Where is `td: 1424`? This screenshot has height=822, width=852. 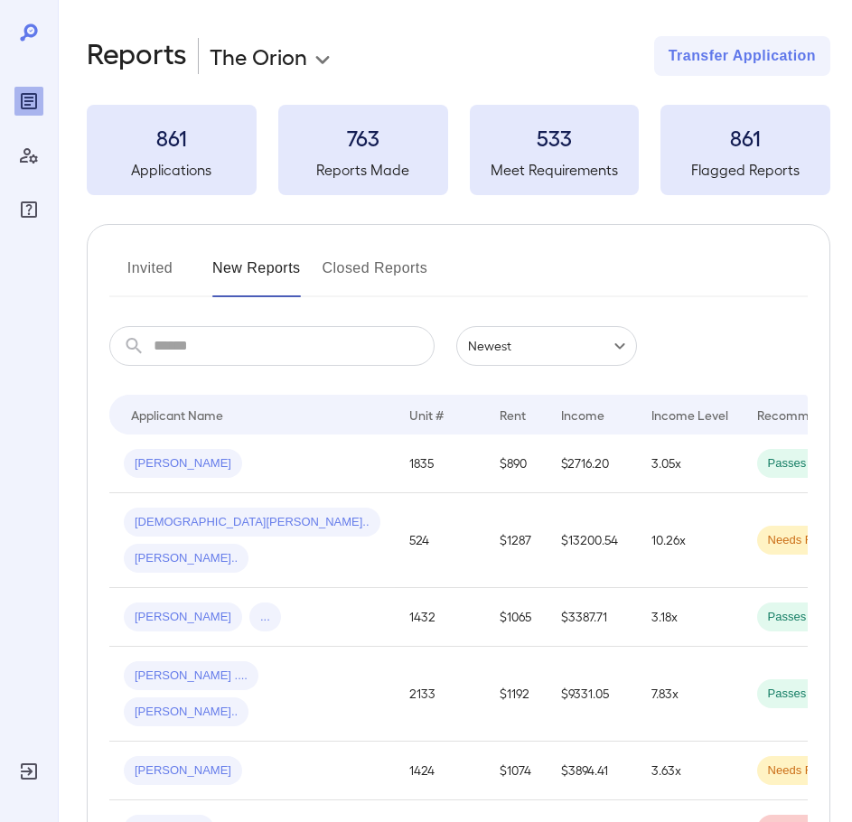 td: 1424 is located at coordinates (440, 771).